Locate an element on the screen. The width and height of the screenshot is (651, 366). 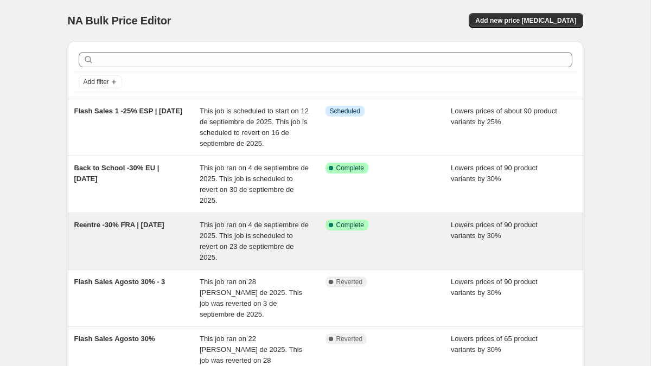
button: Add filter is located at coordinates (100, 82).